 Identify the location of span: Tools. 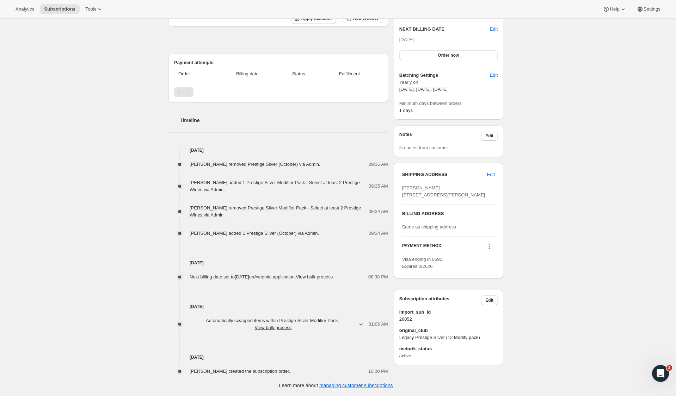
(91, 9).